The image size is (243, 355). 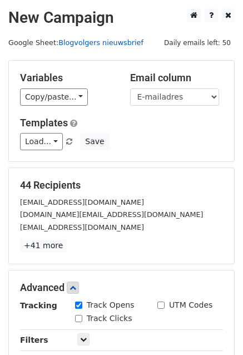 I want to click on strong: Tracking, so click(x=38, y=306).